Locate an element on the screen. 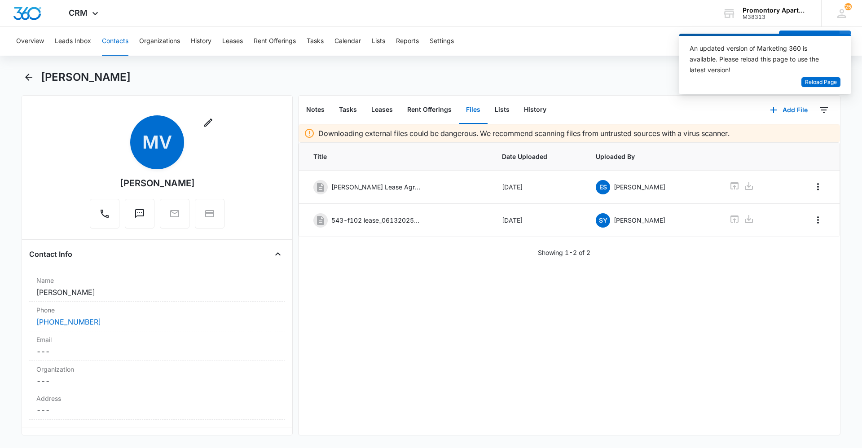  p: Showing 1-2 of 2 is located at coordinates (564, 252).